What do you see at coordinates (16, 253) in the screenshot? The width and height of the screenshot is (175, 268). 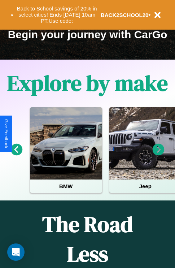 I see `div: Open Intercom Messenger` at bounding box center [16, 253].